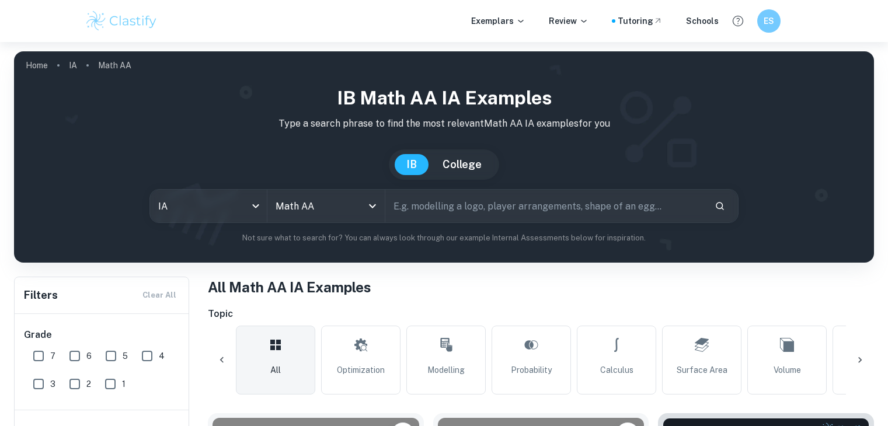 The width and height of the screenshot is (888, 426). I want to click on span: 5, so click(125, 356).